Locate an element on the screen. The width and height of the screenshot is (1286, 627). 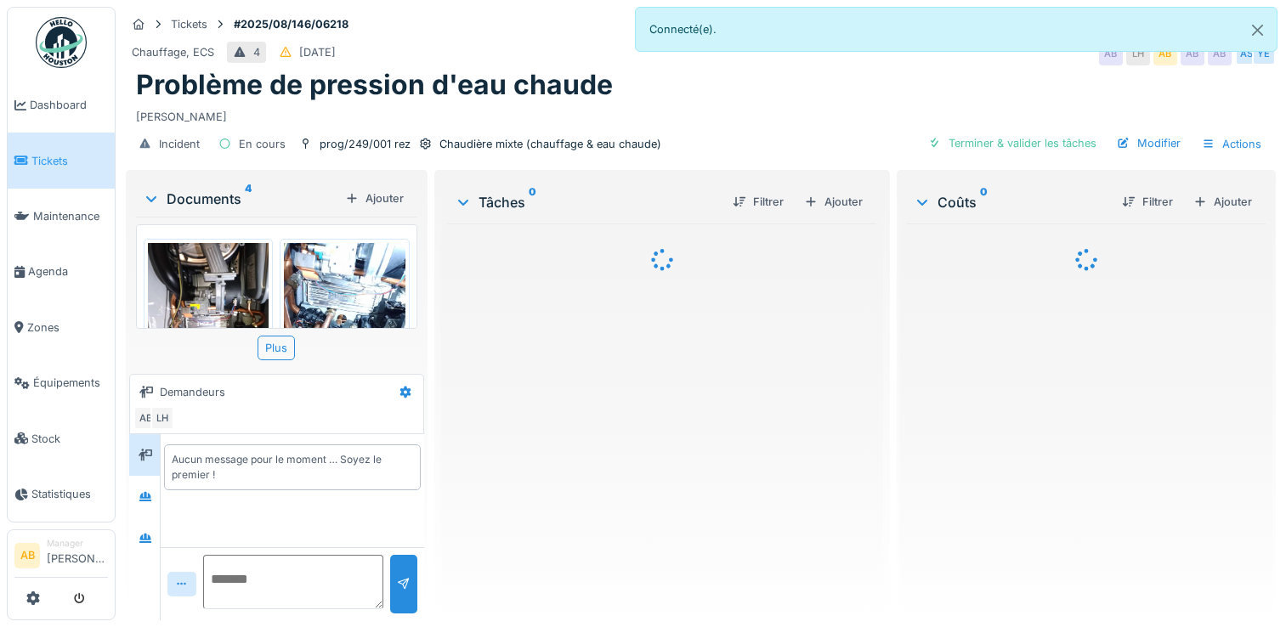
div: Plus is located at coordinates (276, 348).